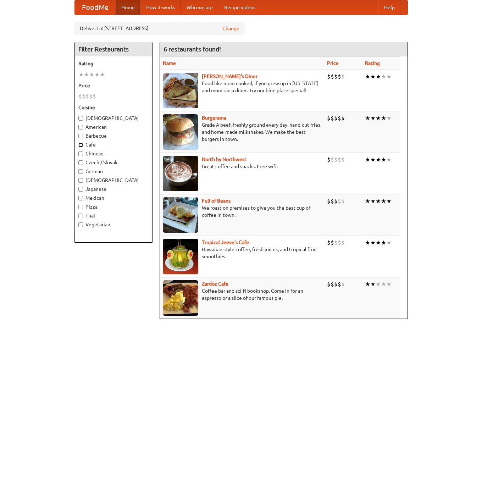 The height and width of the screenshot is (502, 482). What do you see at coordinates (224, 159) in the screenshot?
I see `a: North by Northwest` at bounding box center [224, 159].